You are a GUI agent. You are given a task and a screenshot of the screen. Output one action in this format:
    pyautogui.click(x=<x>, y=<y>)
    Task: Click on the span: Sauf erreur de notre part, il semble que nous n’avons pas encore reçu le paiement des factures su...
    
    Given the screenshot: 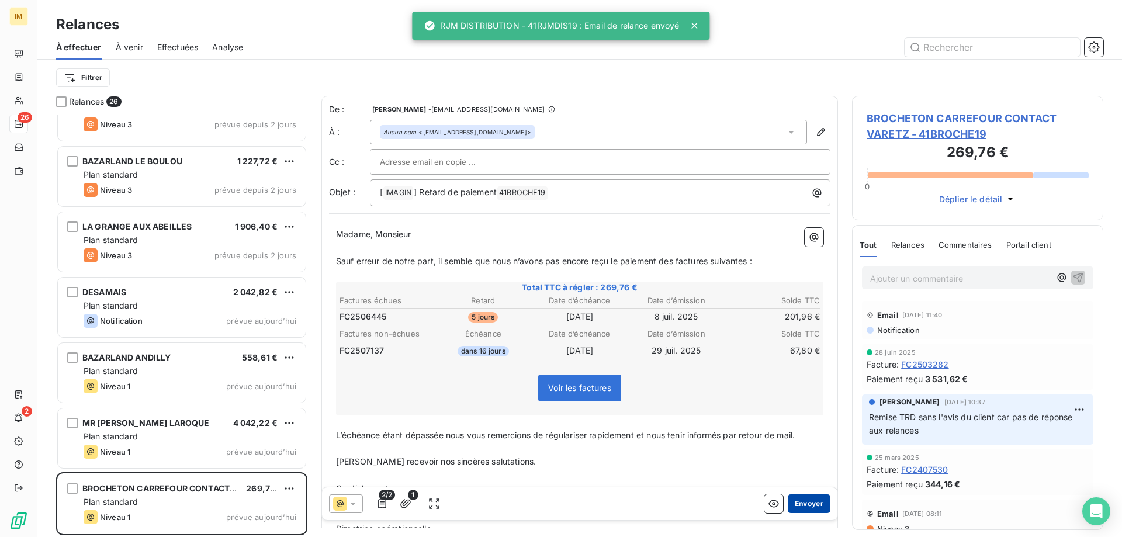 What is the action you would take?
    pyautogui.click(x=544, y=261)
    